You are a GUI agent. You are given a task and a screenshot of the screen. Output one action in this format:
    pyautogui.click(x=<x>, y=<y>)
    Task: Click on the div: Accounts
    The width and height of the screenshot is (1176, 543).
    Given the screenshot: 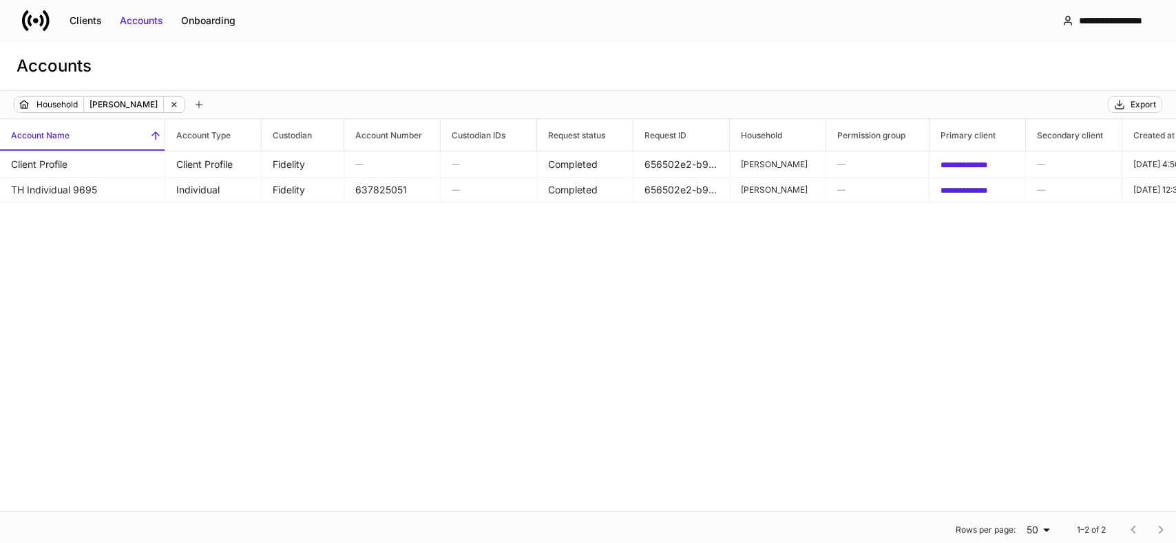 What is the action you would take?
    pyautogui.click(x=141, y=21)
    